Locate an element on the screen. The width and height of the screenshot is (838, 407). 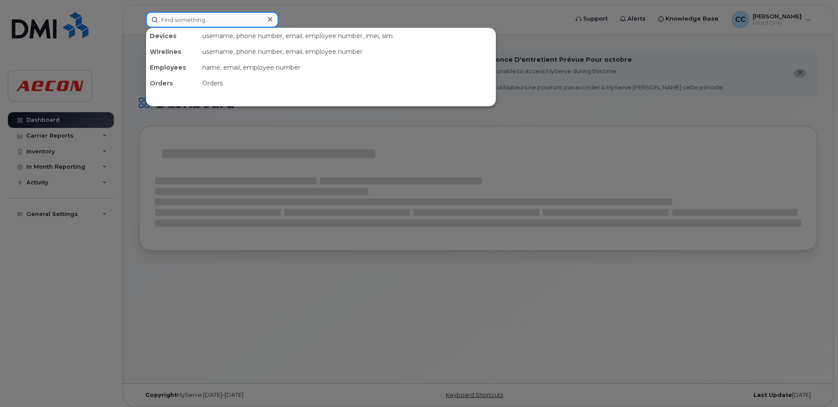
div: name, email, employee number is located at coordinates (347, 67).